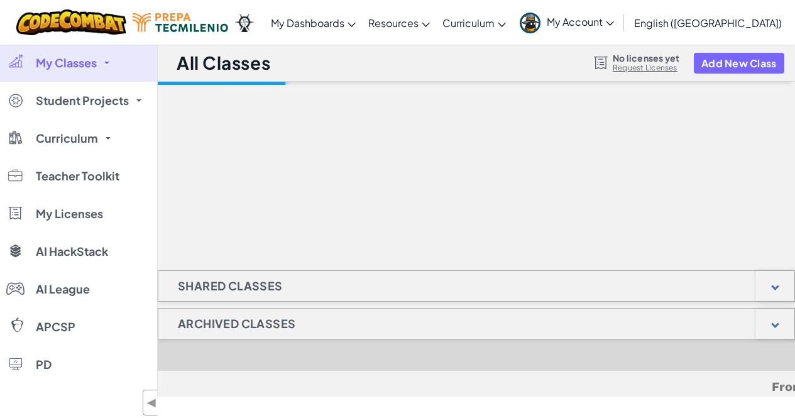  I want to click on h1: Archived Classes, so click(236, 324).